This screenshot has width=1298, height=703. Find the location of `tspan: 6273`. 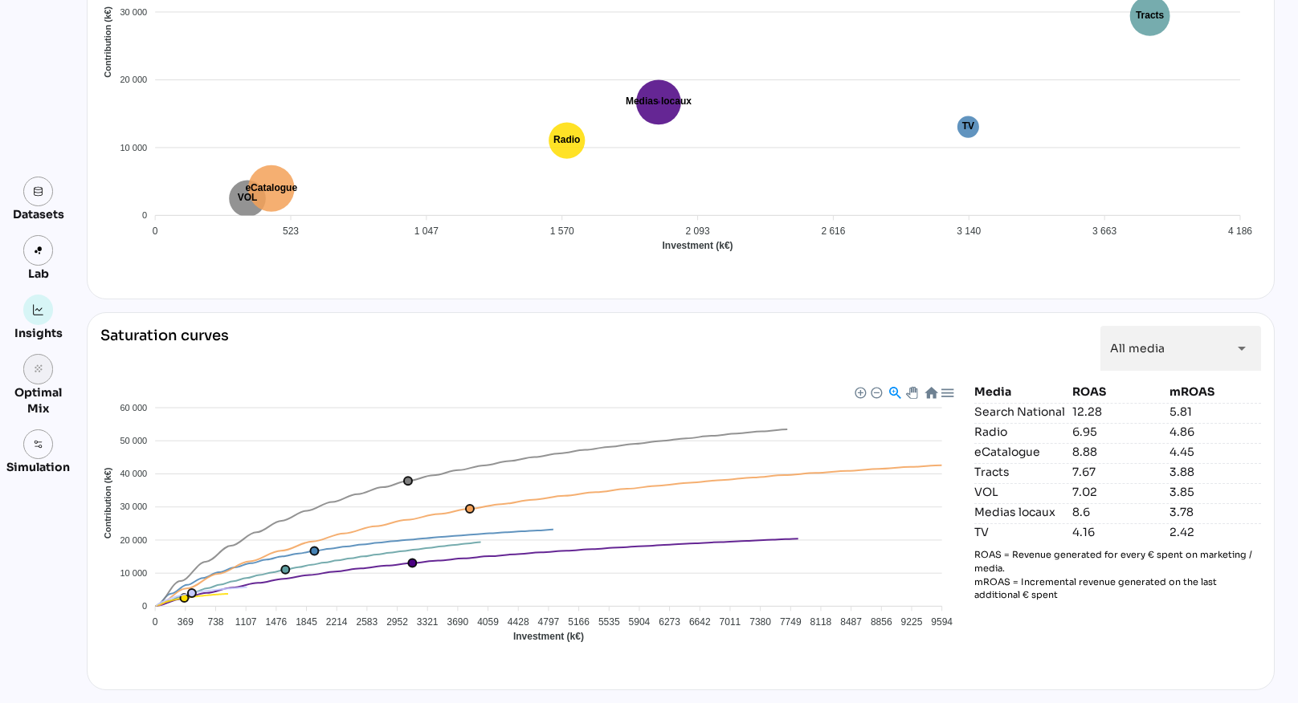

tspan: 6273 is located at coordinates (669, 622).